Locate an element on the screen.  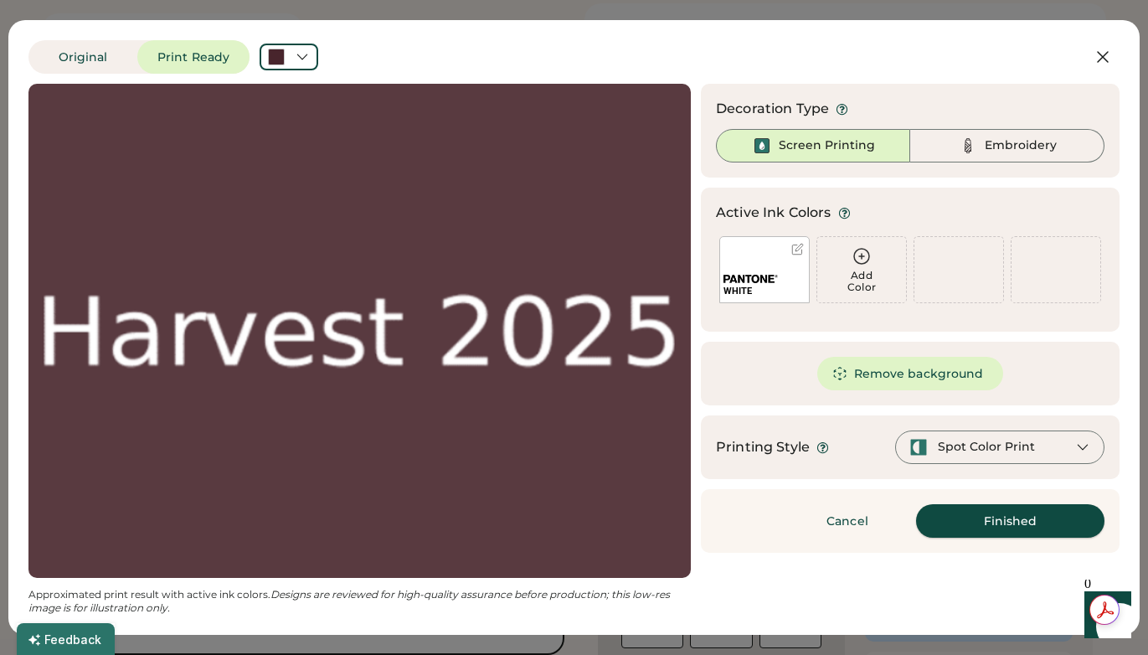
div: Decoration Type is located at coordinates (772, 109).